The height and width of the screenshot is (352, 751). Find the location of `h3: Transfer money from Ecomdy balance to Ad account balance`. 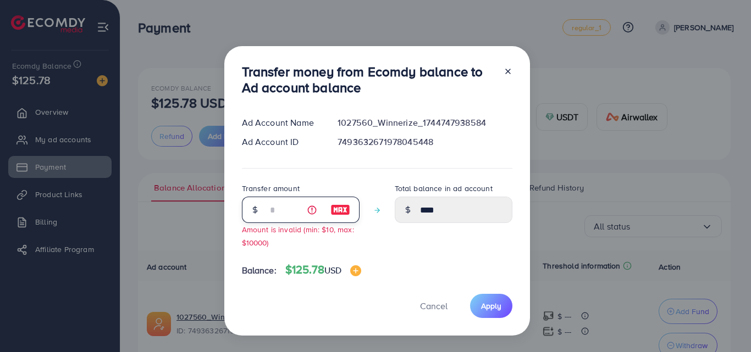

h3: Transfer money from Ecomdy balance to Ad account balance is located at coordinates (368, 80).